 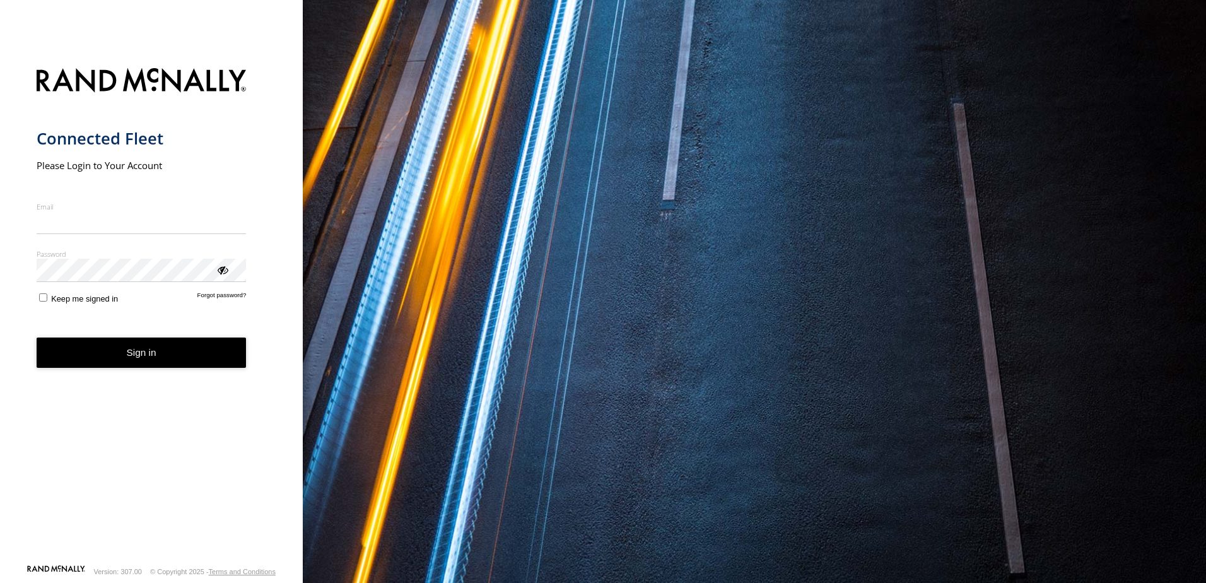 What do you see at coordinates (151, 312) in the screenshot?
I see `form: main` at bounding box center [151, 312].